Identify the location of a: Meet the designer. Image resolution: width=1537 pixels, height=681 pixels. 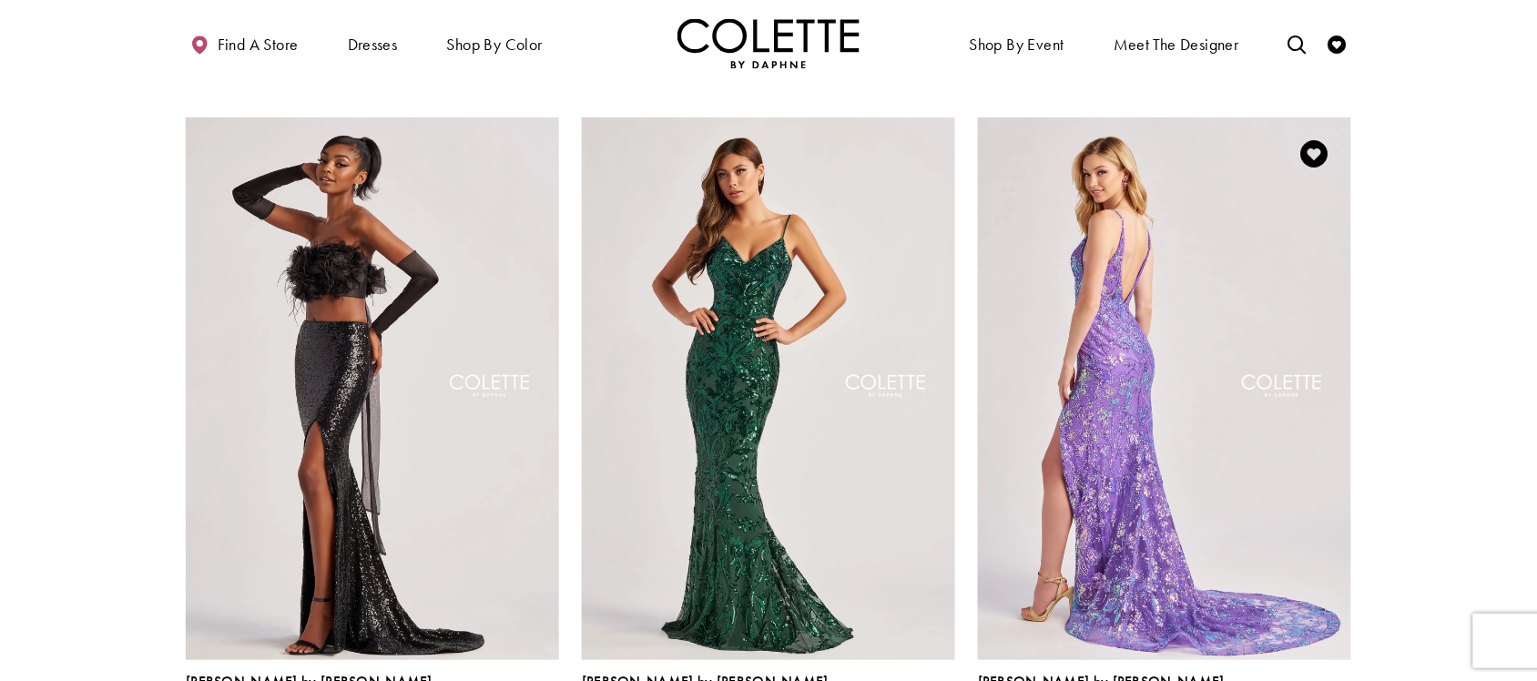
(1176, 43).